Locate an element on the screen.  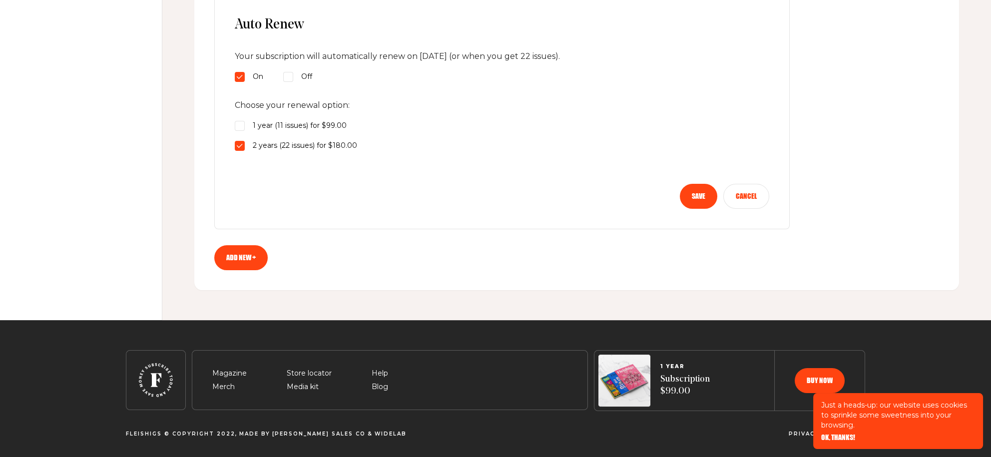
input: 1 year (11 issues) for $99.00 is located at coordinates (240, 126).